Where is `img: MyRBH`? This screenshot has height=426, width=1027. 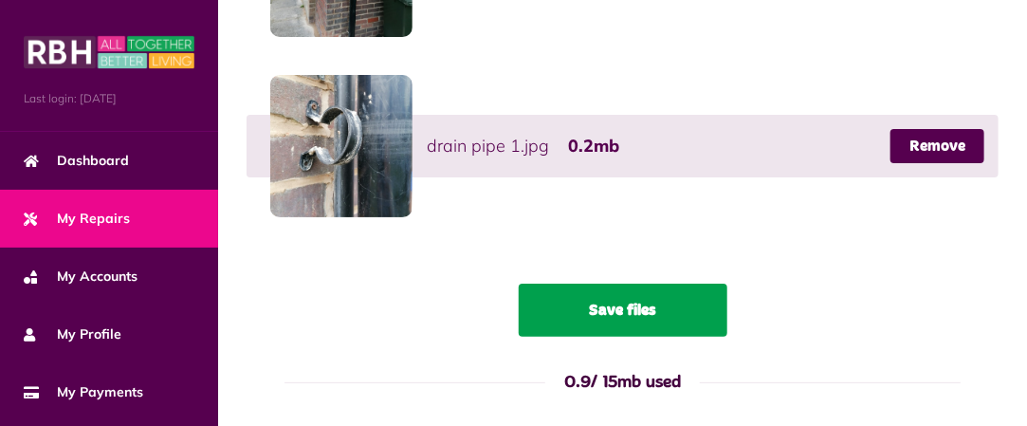
img: MyRBH is located at coordinates (109, 52).